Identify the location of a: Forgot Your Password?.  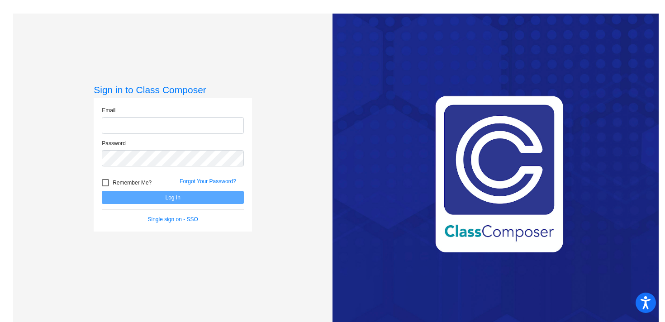
(208, 181).